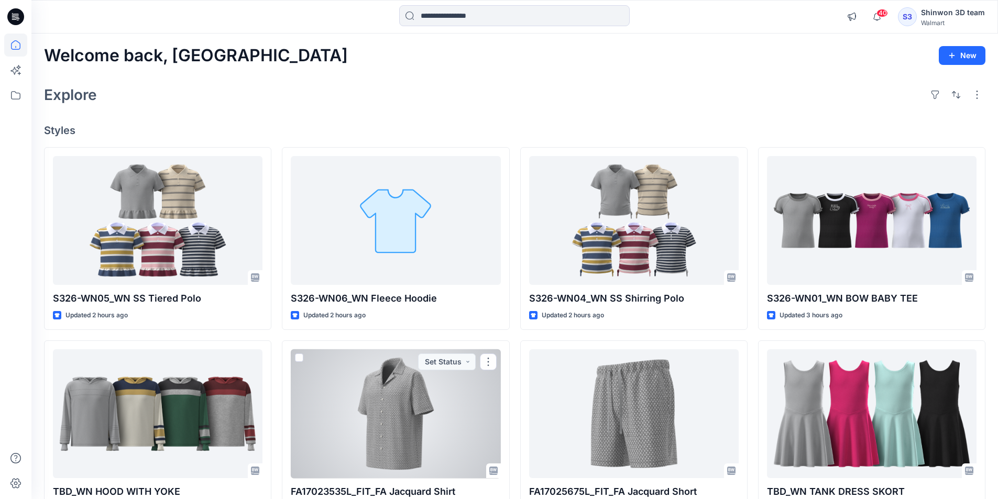 This screenshot has height=499, width=998. Describe the element at coordinates (158, 220) in the screenshot. I see `a: S326-WN05_WN SS Tiered Polo` at that location.